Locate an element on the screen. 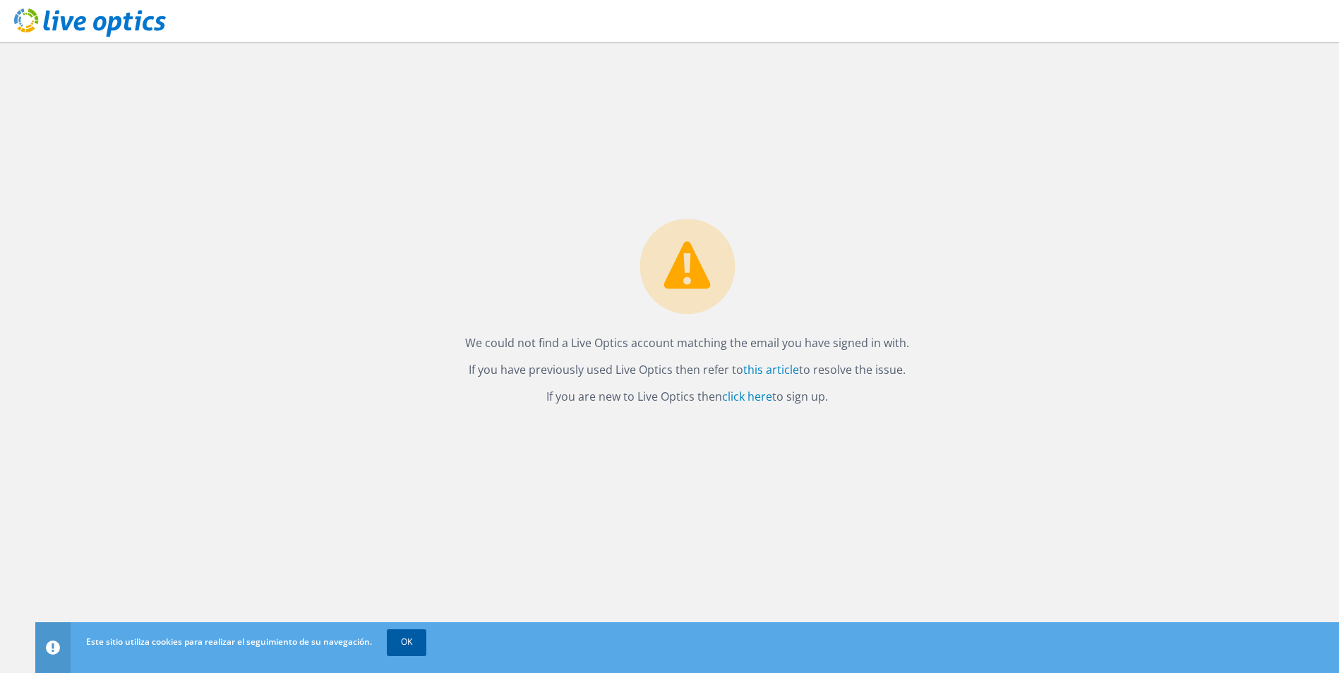  p: If you are new to Live Optics then to sign up. is located at coordinates (687, 397).